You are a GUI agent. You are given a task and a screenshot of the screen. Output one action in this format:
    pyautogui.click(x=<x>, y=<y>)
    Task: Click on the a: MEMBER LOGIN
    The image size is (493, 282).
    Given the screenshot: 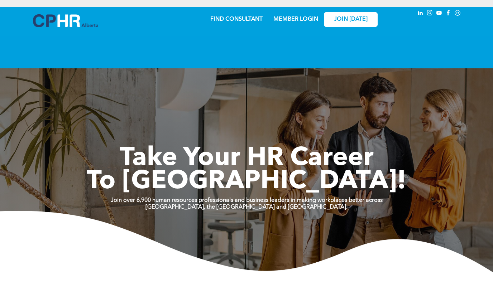 What is the action you would take?
    pyautogui.click(x=296, y=19)
    